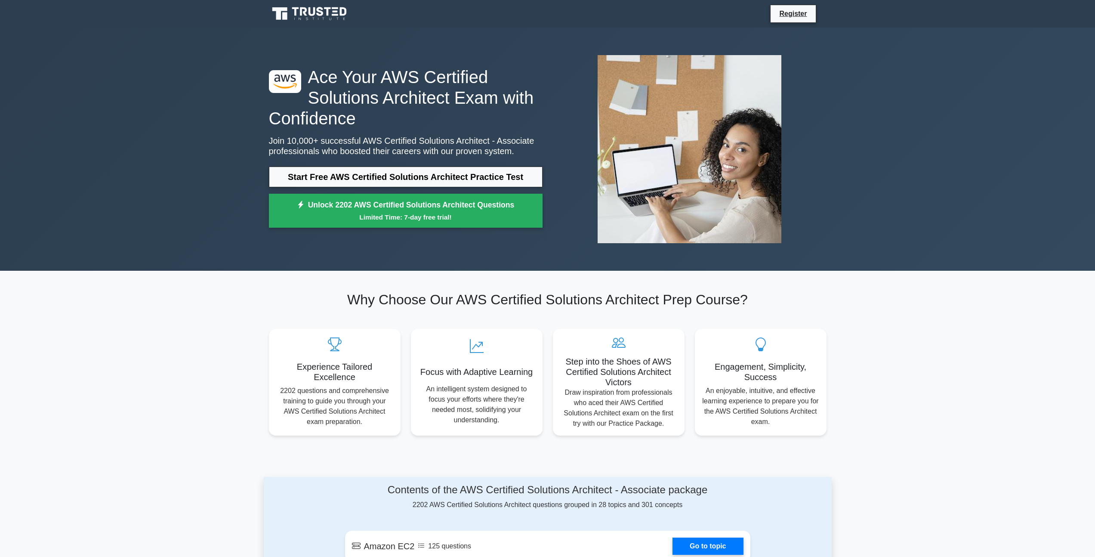 This screenshot has height=557, width=1095. What do you see at coordinates (406, 211) in the screenshot?
I see `a: Unlock 2202 AWS Certified Solutions Architect QuestionsLimited Time: 7-day free trial!` at bounding box center [406, 211].